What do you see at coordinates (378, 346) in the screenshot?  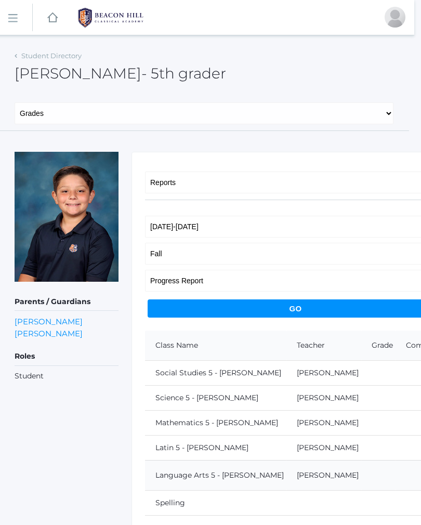 I see `th: Grade` at bounding box center [378, 346].